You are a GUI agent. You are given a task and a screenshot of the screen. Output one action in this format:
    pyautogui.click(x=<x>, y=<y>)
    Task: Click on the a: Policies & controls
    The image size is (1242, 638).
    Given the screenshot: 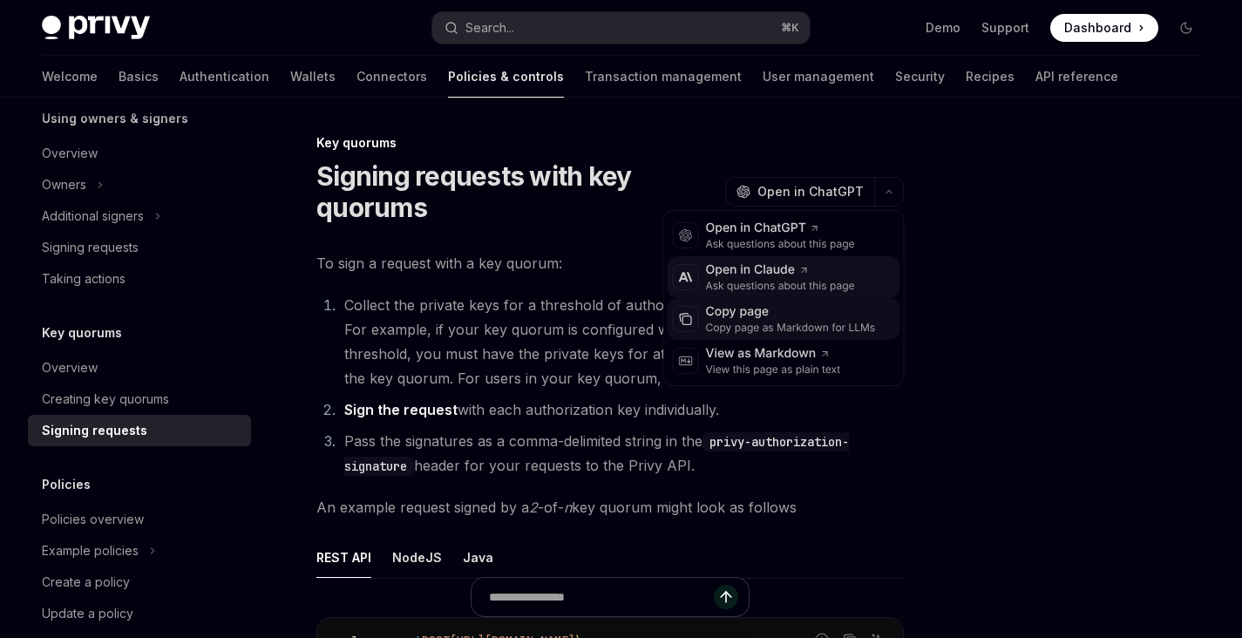 What is the action you would take?
    pyautogui.click(x=505, y=77)
    